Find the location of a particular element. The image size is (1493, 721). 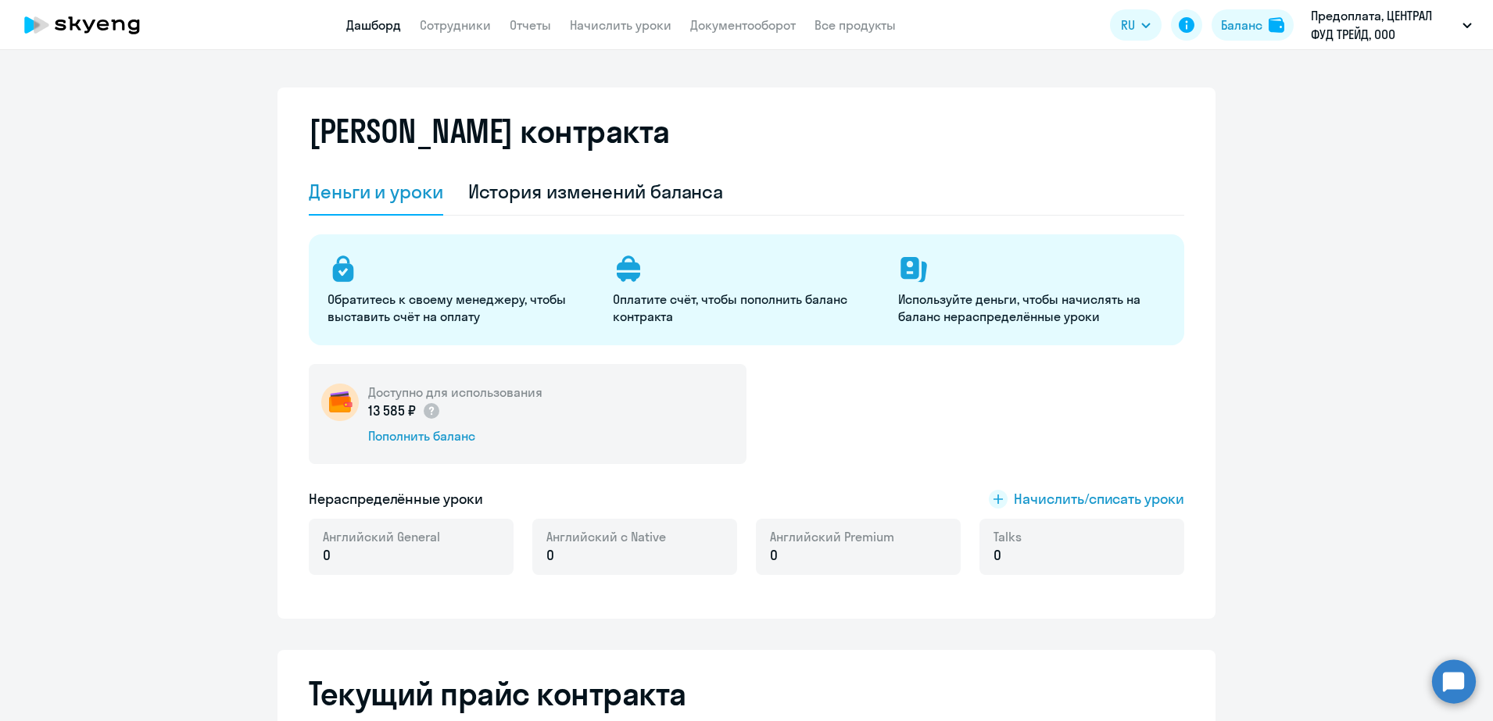

p: 13 585 ₽ is located at coordinates (404, 411).